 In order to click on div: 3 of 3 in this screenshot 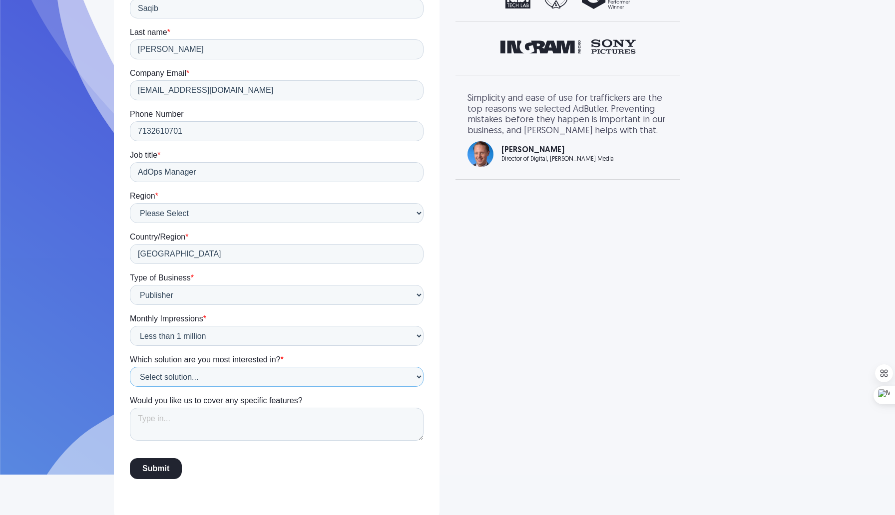, I will do `click(568, 46)`.